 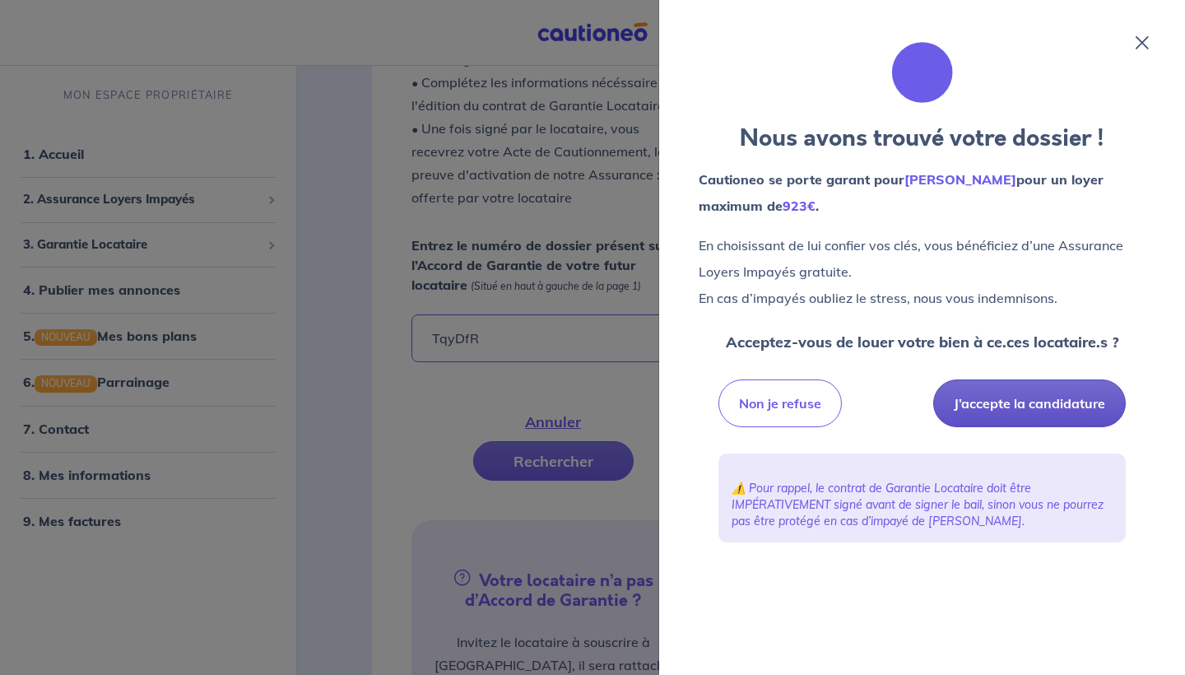 What do you see at coordinates (921, 504) in the screenshot?
I see `p: ⚠️ Pour rappel, le contrat de Garantie Locataire doit être IMPÉRATIVEMENT signé avant de signer l...` at bounding box center [921, 504].